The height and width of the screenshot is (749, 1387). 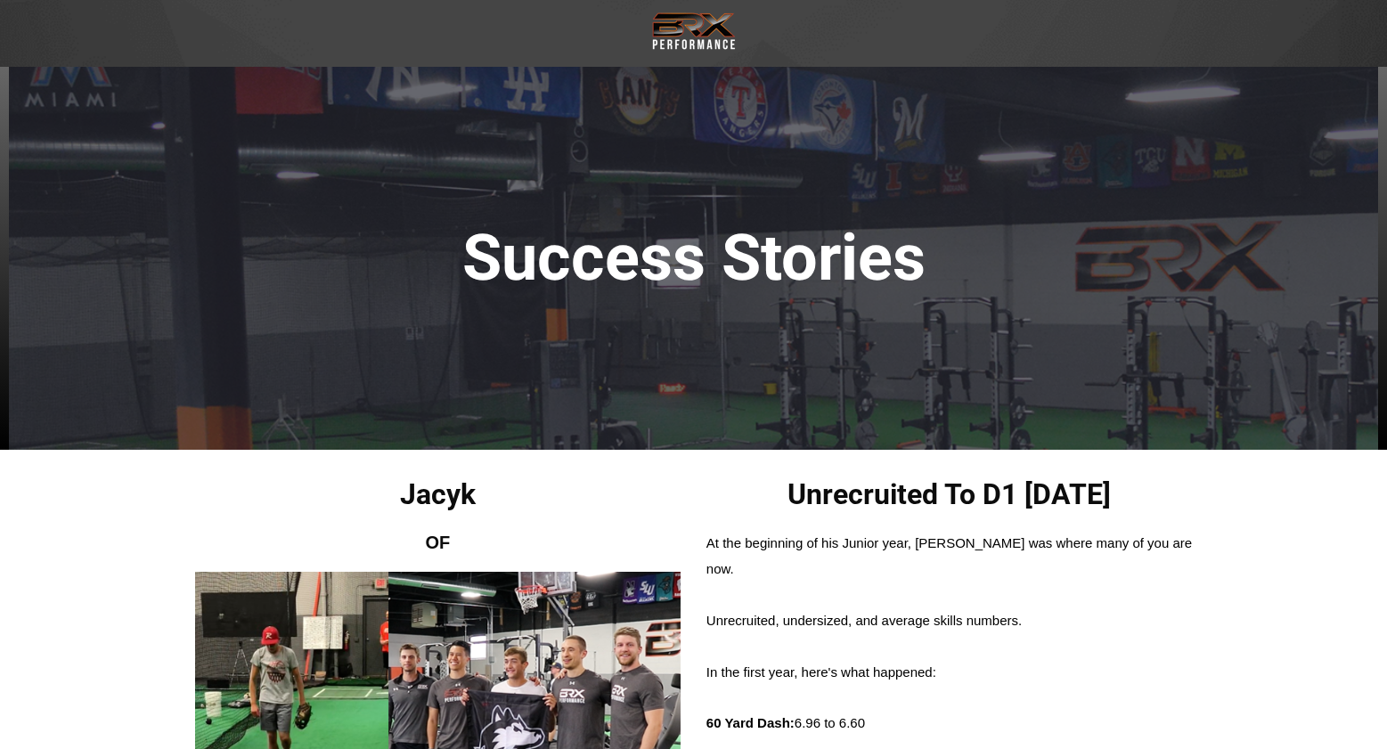 What do you see at coordinates (864, 620) in the screenshot?
I see `span: Unrecruited, undersized, and average skills numbers.` at bounding box center [864, 620].